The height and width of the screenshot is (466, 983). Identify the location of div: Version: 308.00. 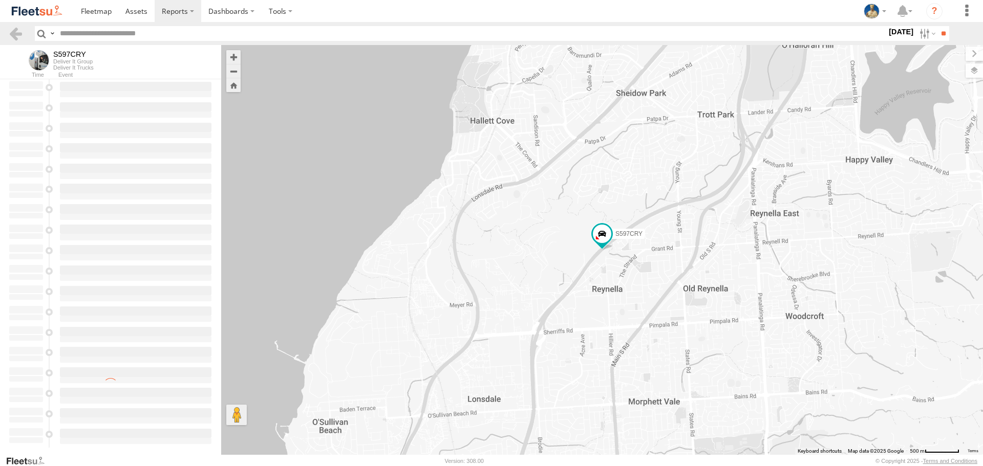
(464, 461).